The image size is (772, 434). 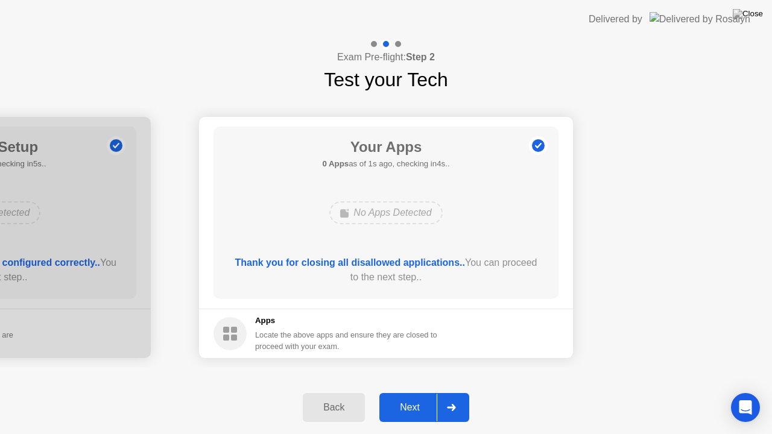 I want to click on img: Close, so click(x=747, y=14).